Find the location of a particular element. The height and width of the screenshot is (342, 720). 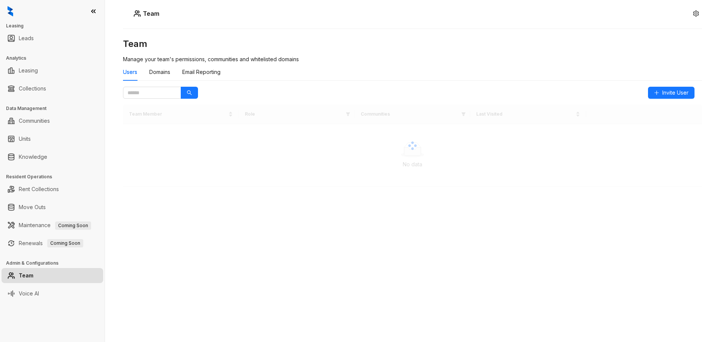

span: plus is located at coordinates (657, 93).